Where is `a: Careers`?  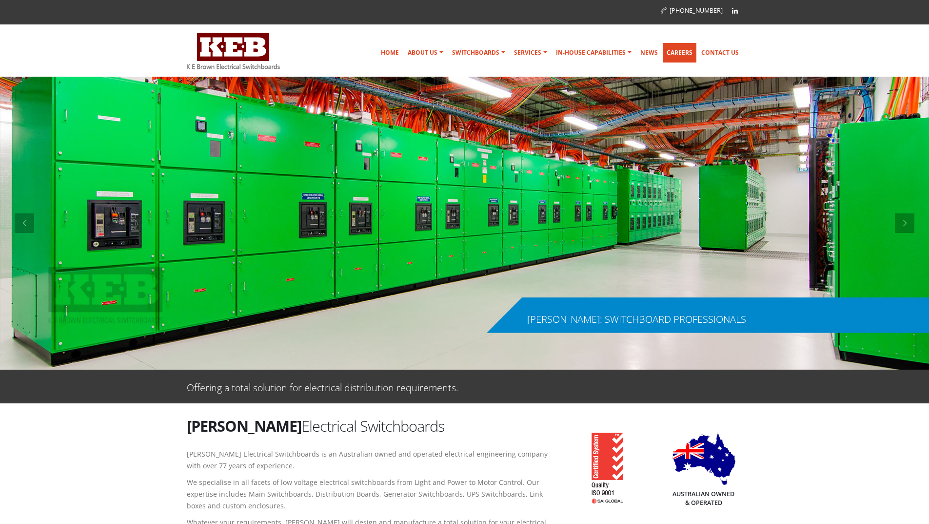 a: Careers is located at coordinates (680, 53).